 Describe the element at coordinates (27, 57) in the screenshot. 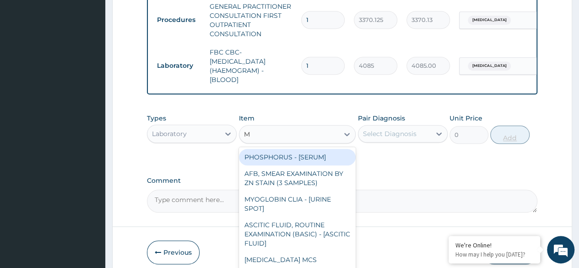

I see `img: d_794563401_company_1708531726252_794563401` at that location.